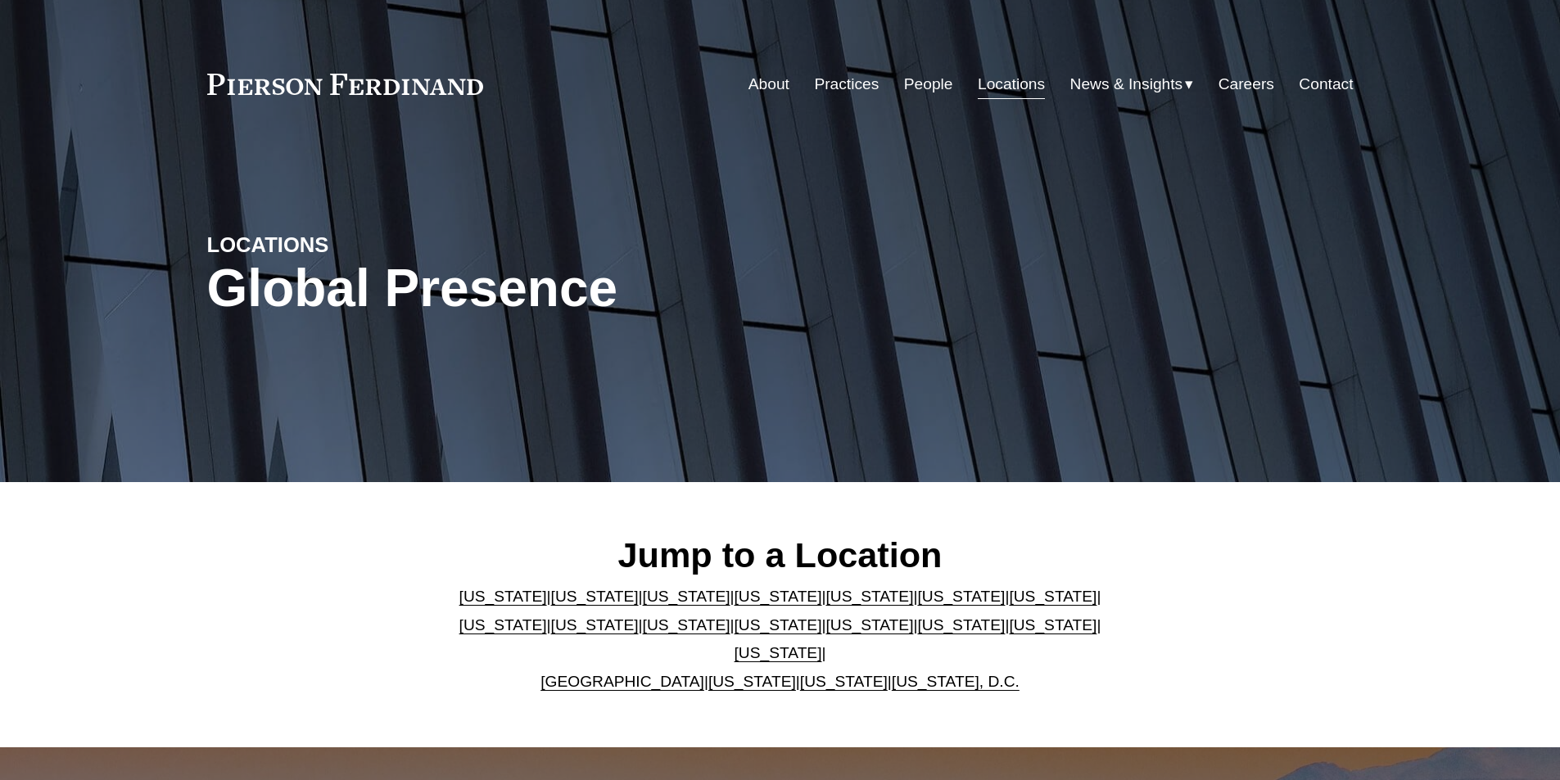 This screenshot has width=1560, height=780. I want to click on a: People, so click(929, 84).